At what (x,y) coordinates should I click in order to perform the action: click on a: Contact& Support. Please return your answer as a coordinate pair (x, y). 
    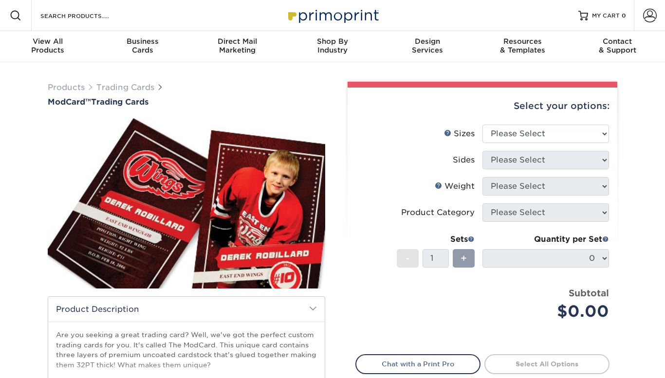
    Looking at the image, I should click on (617, 47).